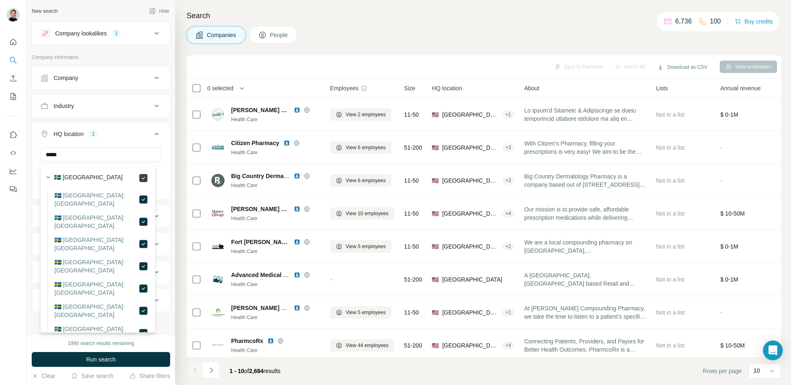 The height and width of the screenshot is (385, 791). I want to click on span: Run search, so click(101, 359).